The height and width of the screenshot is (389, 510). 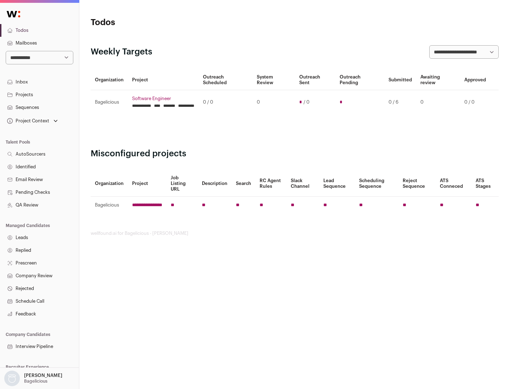 I want to click on th: RC Agent Rules, so click(x=271, y=184).